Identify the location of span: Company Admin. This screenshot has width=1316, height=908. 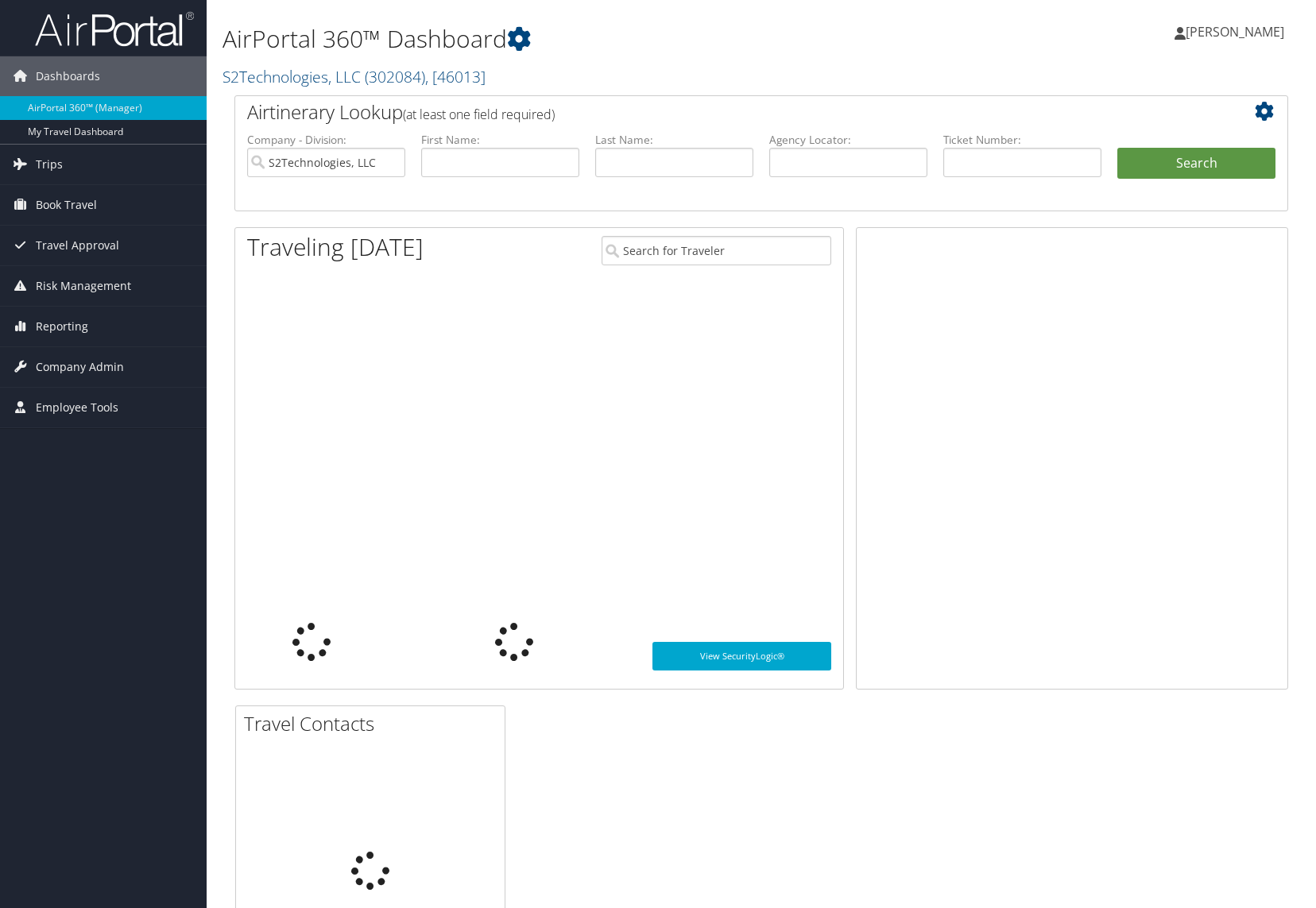
(79, 367).